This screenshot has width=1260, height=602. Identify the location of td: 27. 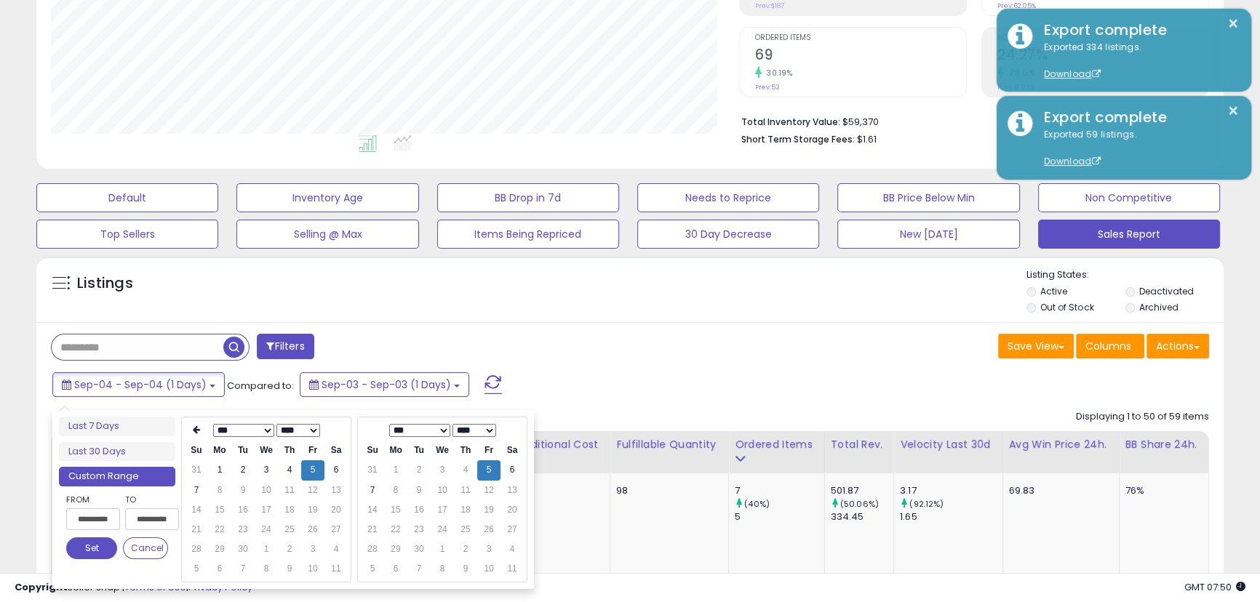
(336, 530).